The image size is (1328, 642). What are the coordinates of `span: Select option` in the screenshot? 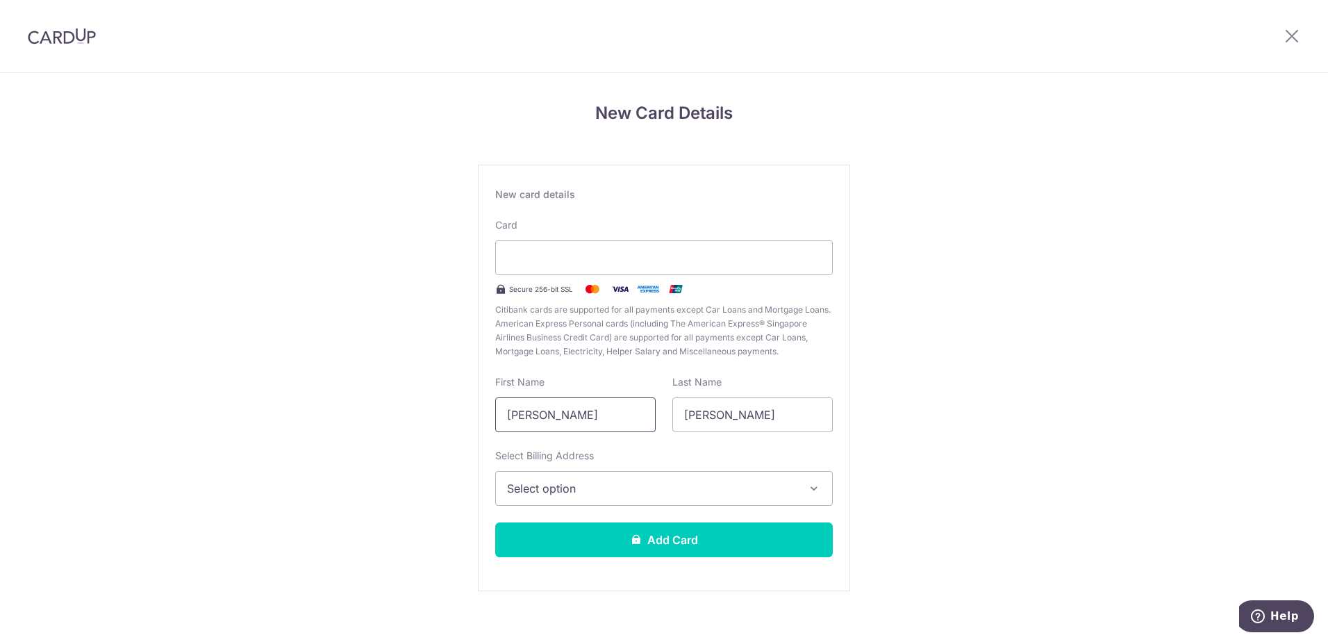 It's located at (651, 488).